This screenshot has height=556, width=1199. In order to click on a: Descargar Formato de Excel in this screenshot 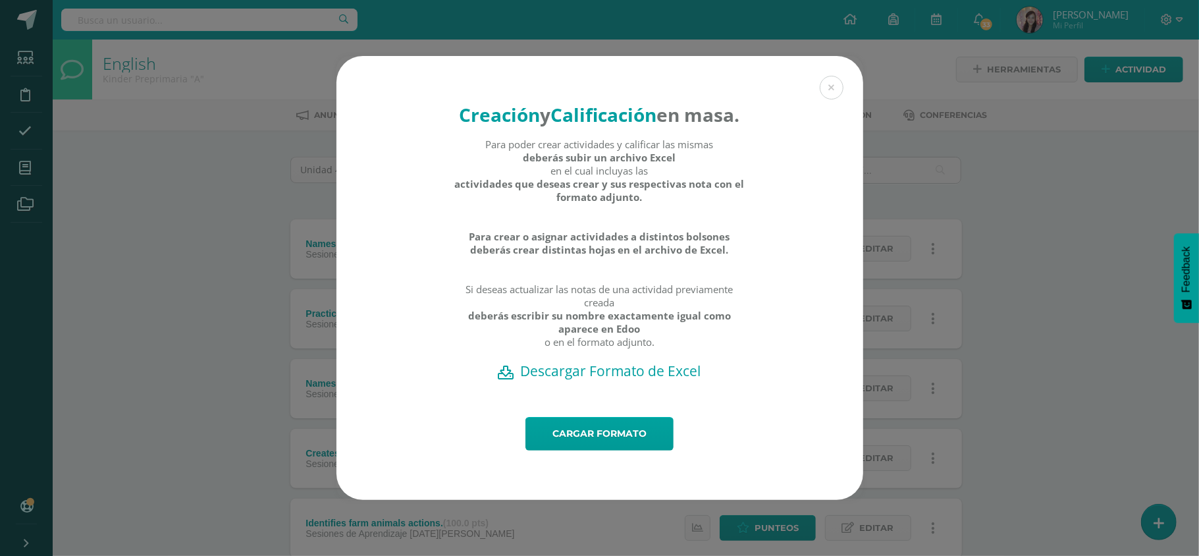, I will do `click(600, 371)`.